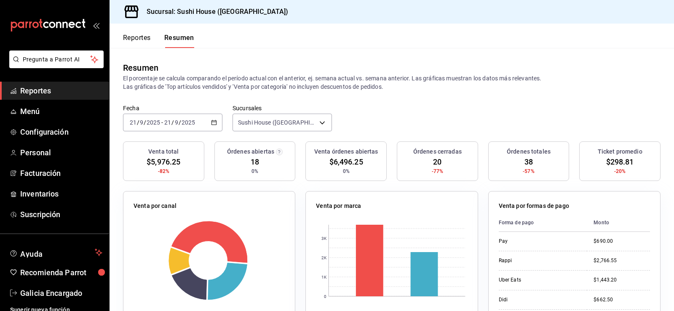  What do you see at coordinates (56, 253) in the screenshot?
I see `span: Ayuda` at bounding box center [56, 253].